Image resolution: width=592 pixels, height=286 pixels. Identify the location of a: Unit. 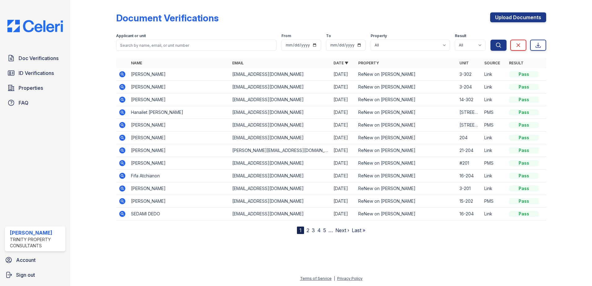
(464, 63).